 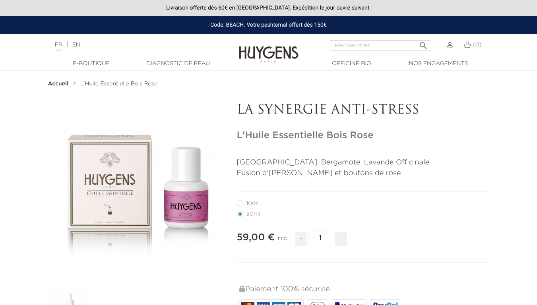 What do you see at coordinates (58, 84) in the screenshot?
I see `strong: Accueil` at bounding box center [58, 84].